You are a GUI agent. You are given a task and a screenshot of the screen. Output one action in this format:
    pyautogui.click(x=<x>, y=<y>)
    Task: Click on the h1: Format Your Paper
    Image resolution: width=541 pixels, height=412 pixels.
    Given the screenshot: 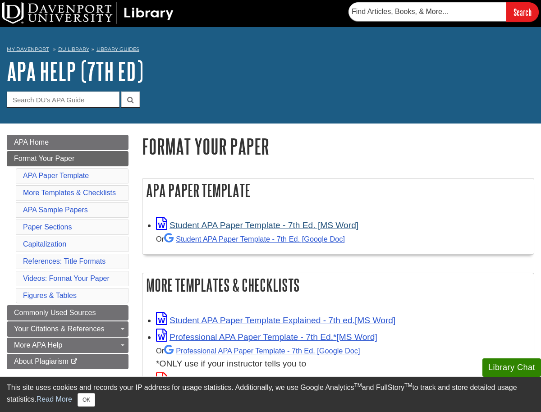 What is the action you would take?
    pyautogui.click(x=338, y=146)
    